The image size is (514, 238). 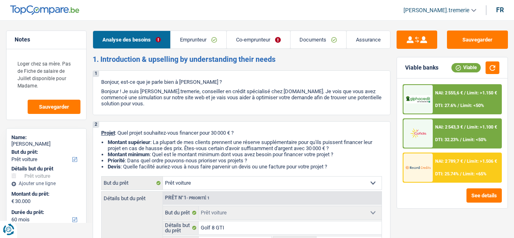 I want to click on div: fr, so click(x=500, y=10).